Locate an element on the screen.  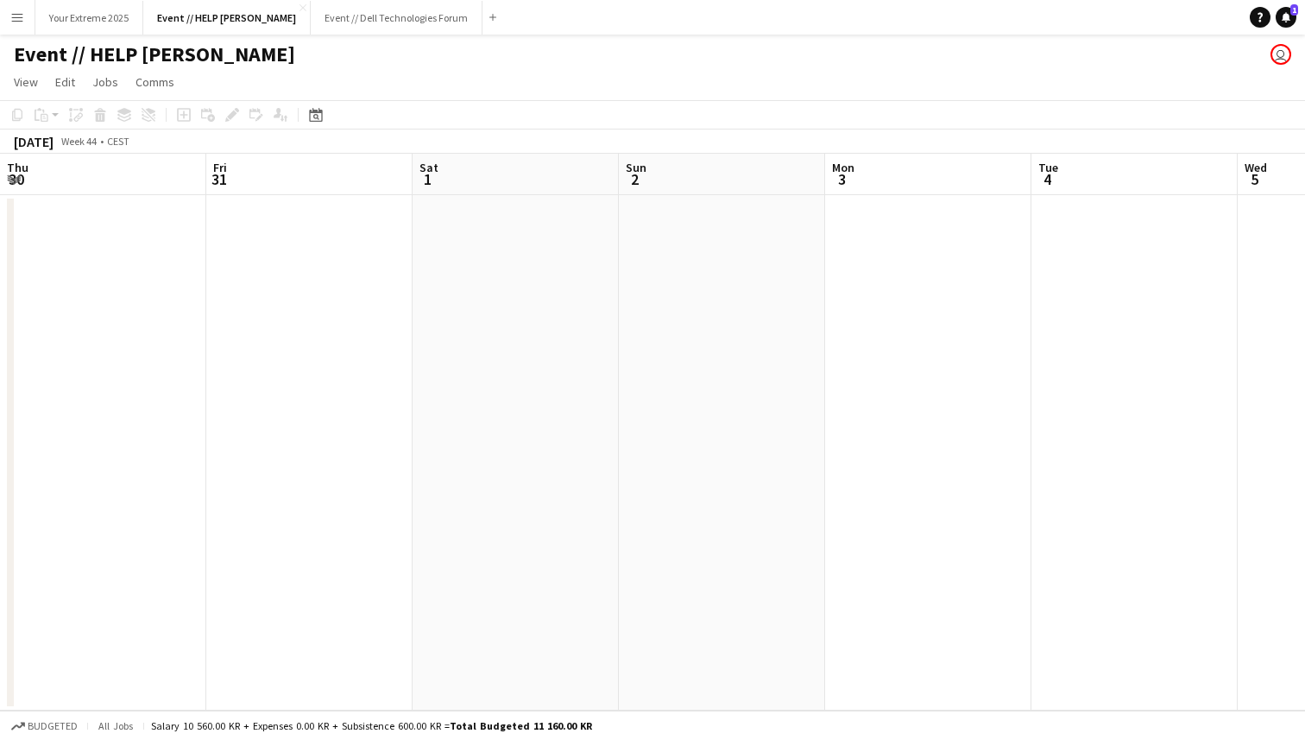
span: Budgeted is located at coordinates (53, 726).